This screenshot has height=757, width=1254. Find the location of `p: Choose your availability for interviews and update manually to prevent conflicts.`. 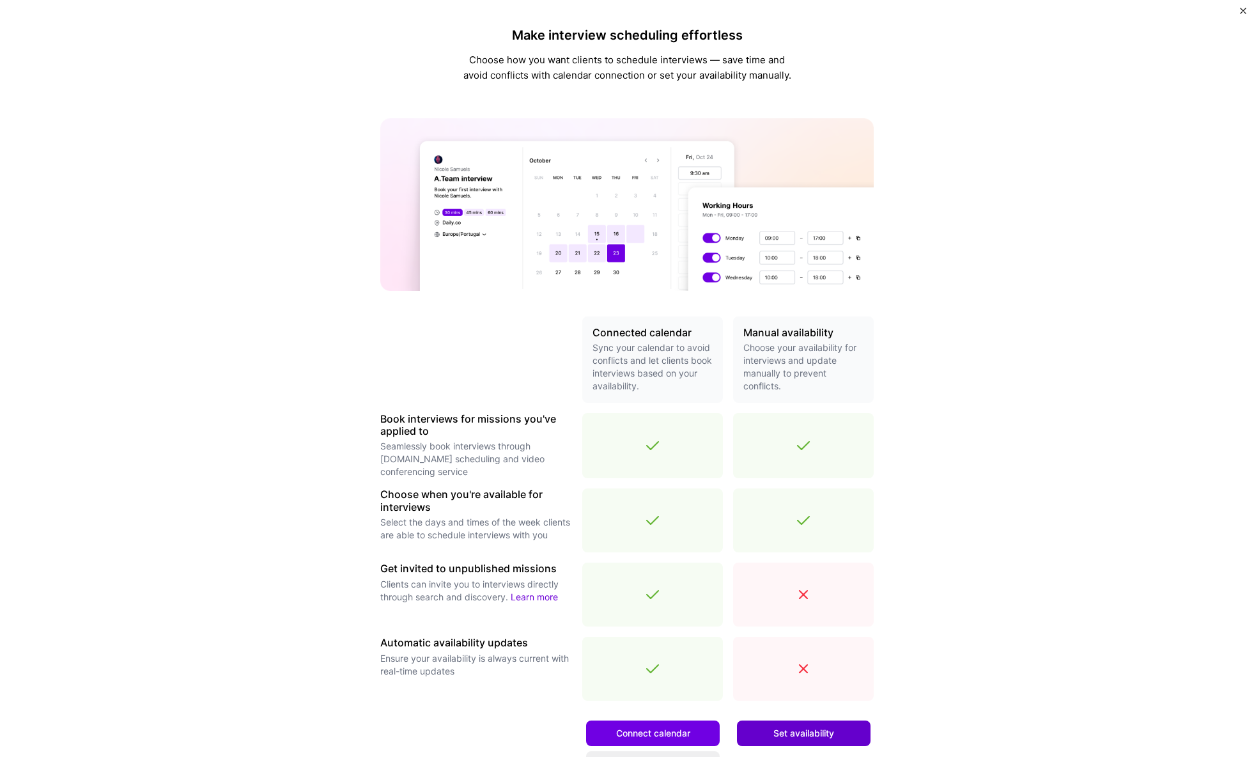

p: Choose your availability for interviews and update manually to prevent conflicts. is located at coordinates (803, 367).